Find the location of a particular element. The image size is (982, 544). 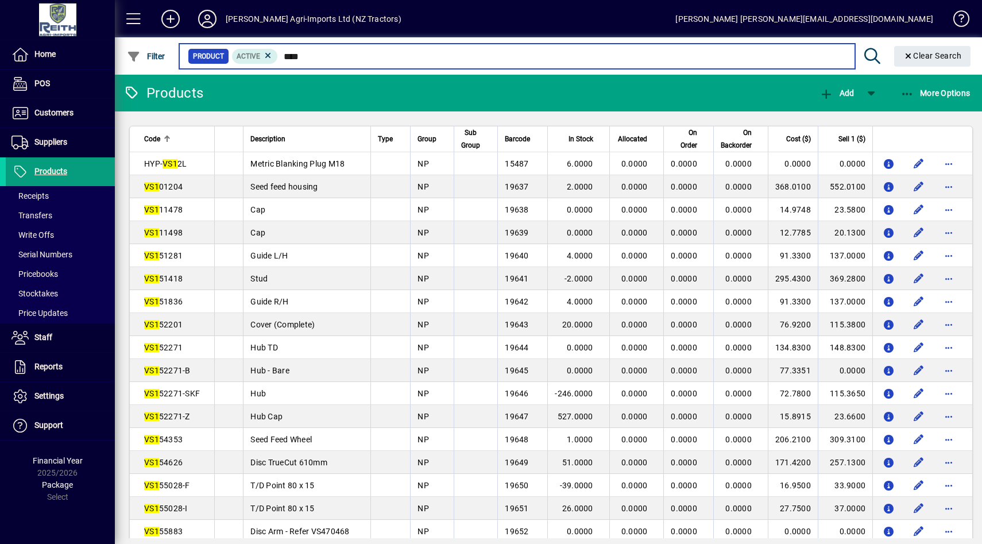

span: Hub TD is located at coordinates (264, 347).